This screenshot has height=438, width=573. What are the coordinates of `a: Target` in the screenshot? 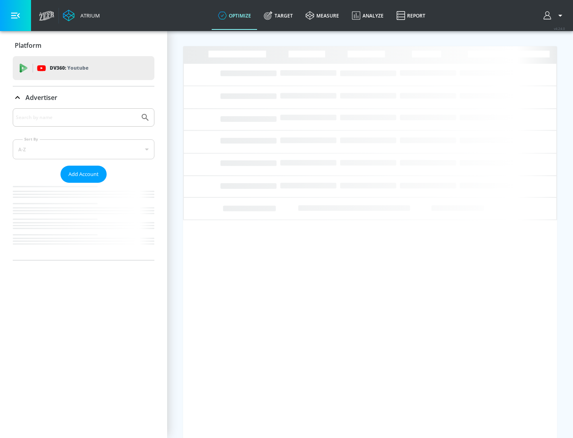 It's located at (278, 16).